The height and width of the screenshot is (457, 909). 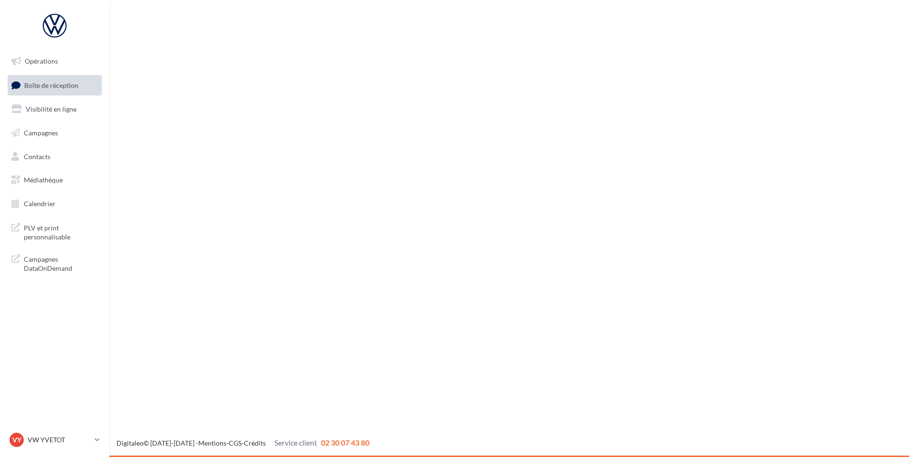 I want to click on a: Contacts, so click(x=55, y=157).